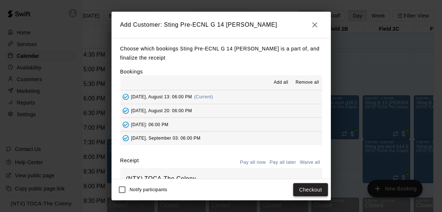 Image resolution: width=442 pixels, height=212 pixels. I want to click on h6: (NTX) TOCA-The Colony, so click(221, 179).